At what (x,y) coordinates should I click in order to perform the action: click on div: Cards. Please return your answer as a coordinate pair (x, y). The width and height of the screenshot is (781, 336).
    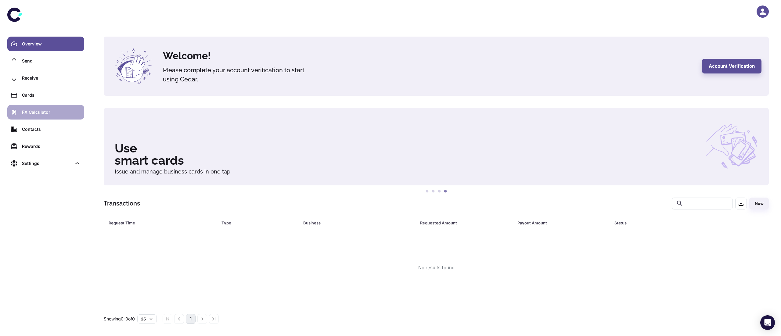
    Looking at the image, I should click on (51, 95).